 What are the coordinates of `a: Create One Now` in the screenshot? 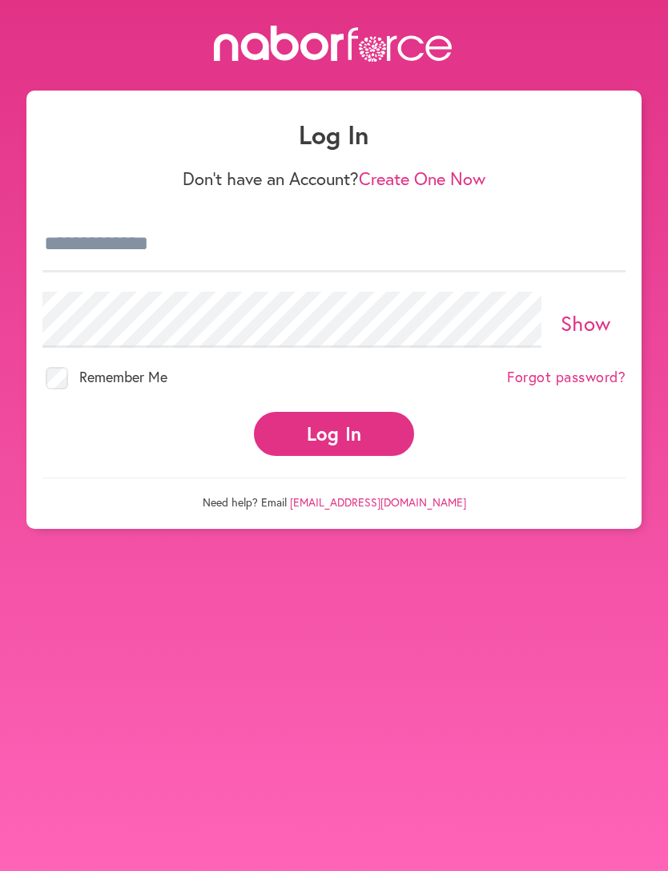 It's located at (422, 178).